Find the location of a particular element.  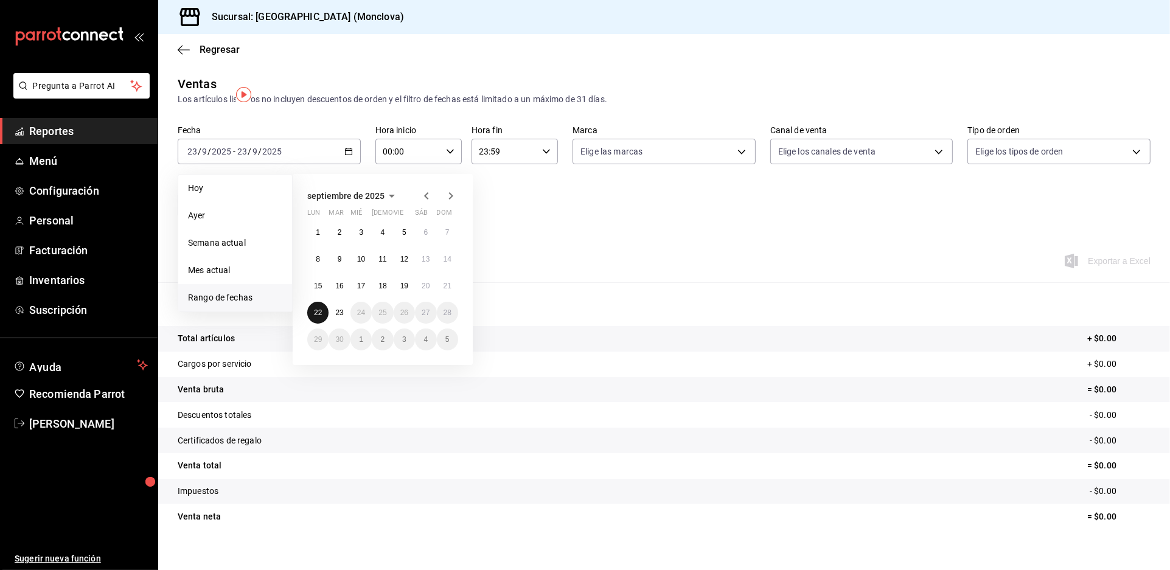

button: 15 de septiembre de 2025 is located at coordinates (318, 286).